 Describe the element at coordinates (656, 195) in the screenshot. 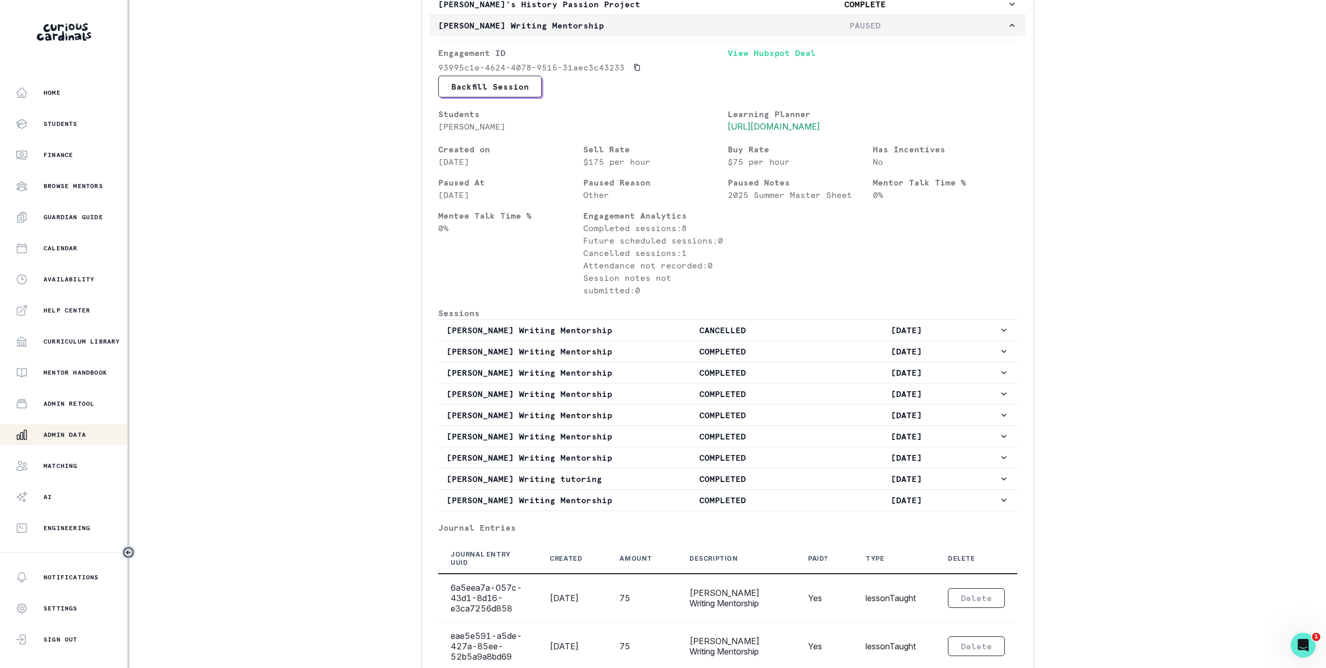

I see `p: Other` at that location.